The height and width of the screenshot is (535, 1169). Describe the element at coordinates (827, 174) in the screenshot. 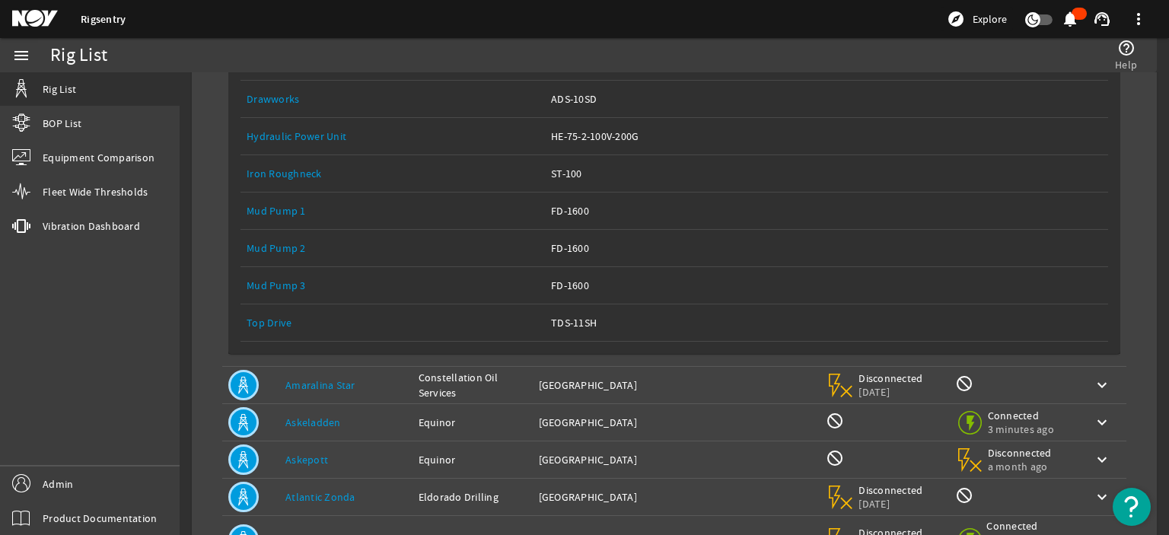

I see `a: ST-100` at that location.